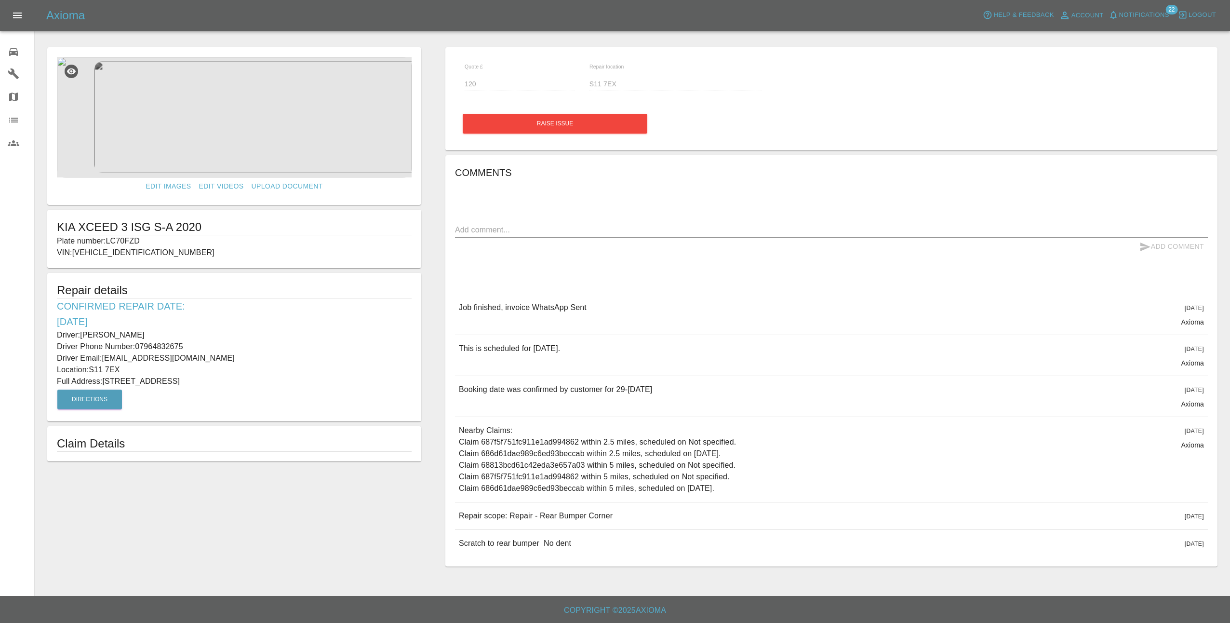 This screenshot has height=623, width=1230. What do you see at coordinates (17, 15) in the screenshot?
I see `button: Open drawer` at bounding box center [17, 15].